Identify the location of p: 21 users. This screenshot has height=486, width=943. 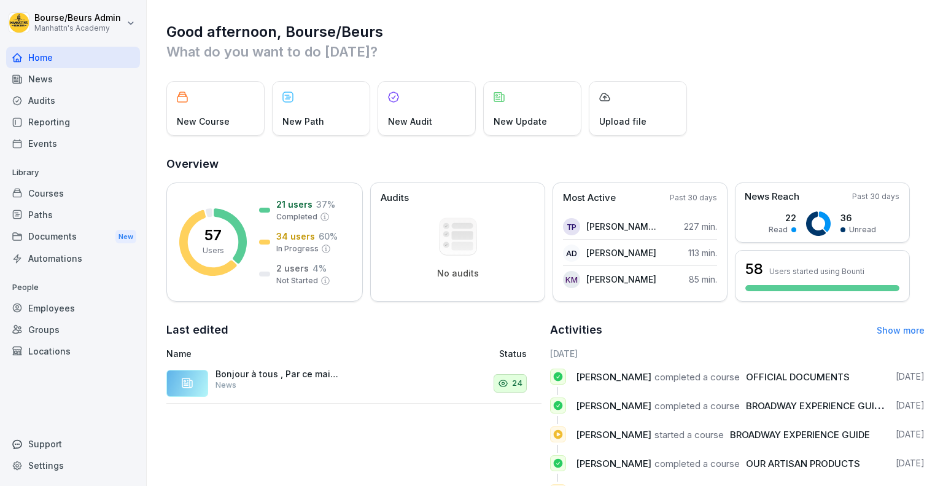
(294, 204).